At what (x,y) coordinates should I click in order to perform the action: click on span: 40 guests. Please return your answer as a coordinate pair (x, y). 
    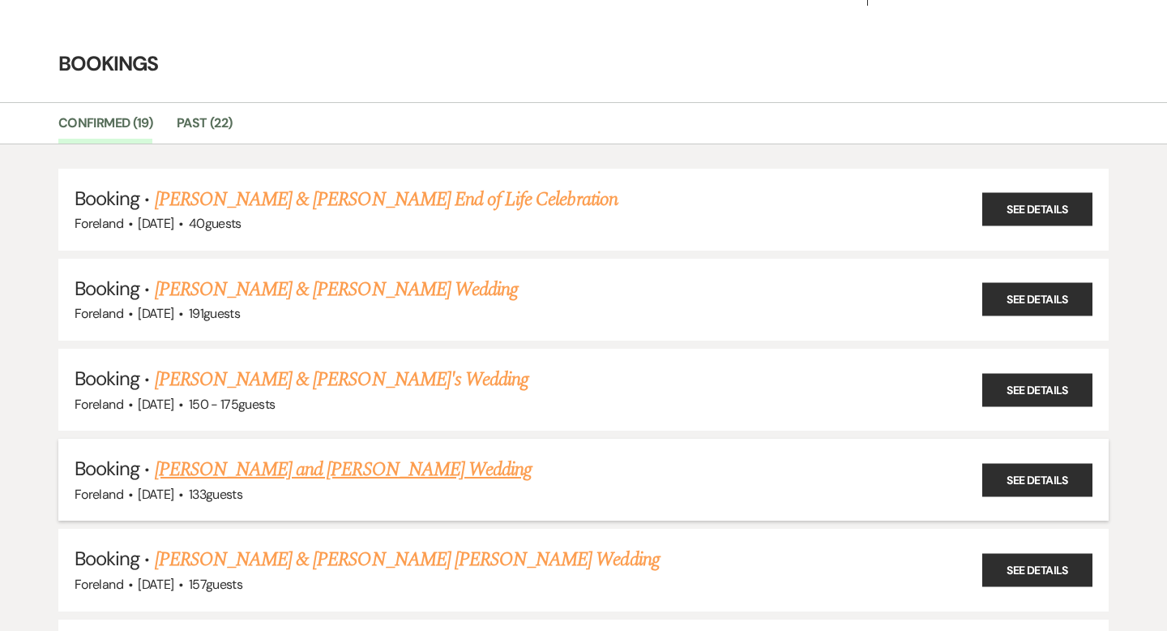
    Looking at the image, I should click on (215, 223).